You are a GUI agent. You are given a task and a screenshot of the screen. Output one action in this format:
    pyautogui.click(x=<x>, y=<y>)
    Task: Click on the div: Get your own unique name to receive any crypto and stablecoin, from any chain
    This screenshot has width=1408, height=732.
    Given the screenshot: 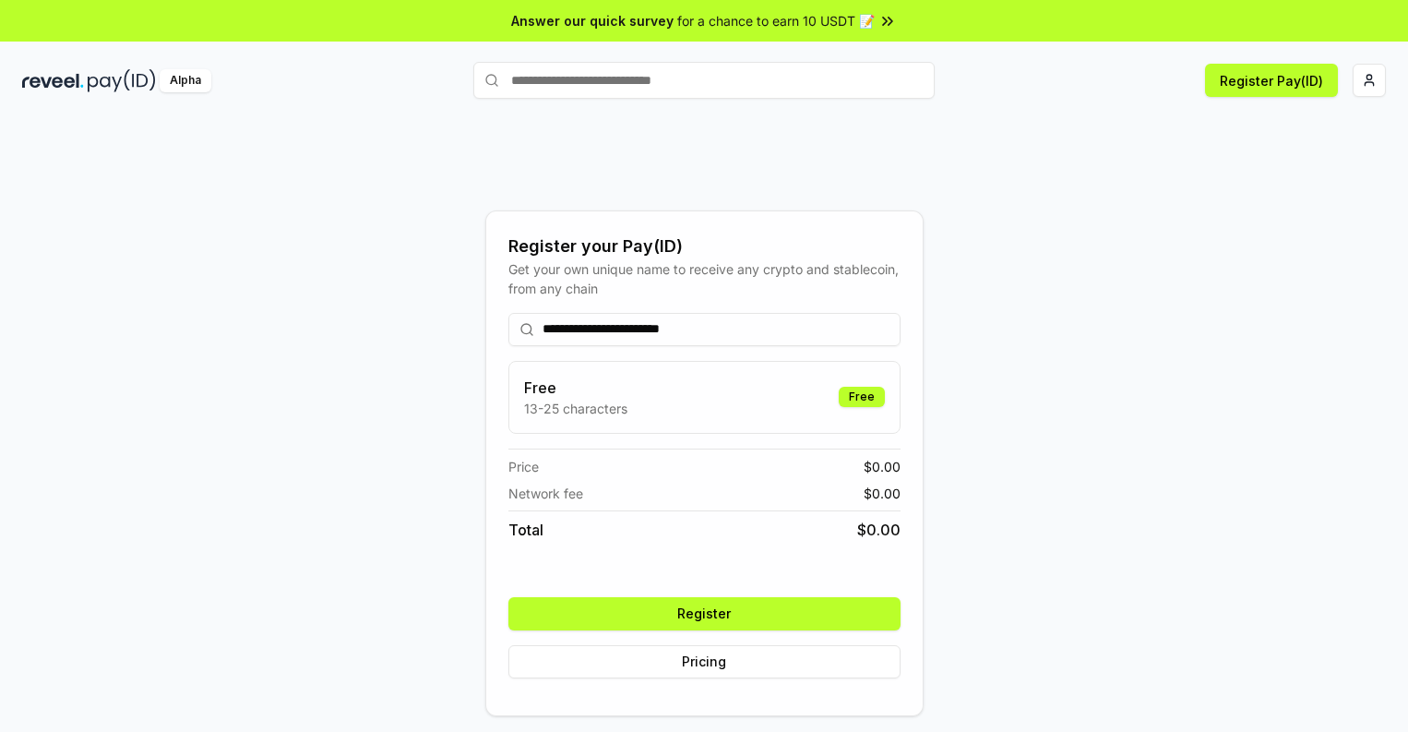 What is the action you would take?
    pyautogui.click(x=704, y=279)
    